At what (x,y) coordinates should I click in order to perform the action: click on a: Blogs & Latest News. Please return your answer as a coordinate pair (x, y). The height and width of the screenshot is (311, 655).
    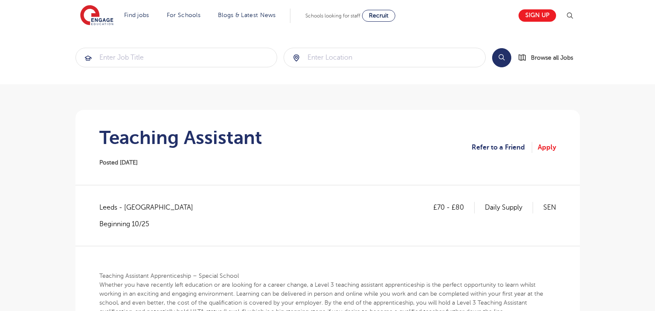
    Looking at the image, I should click on (247, 15).